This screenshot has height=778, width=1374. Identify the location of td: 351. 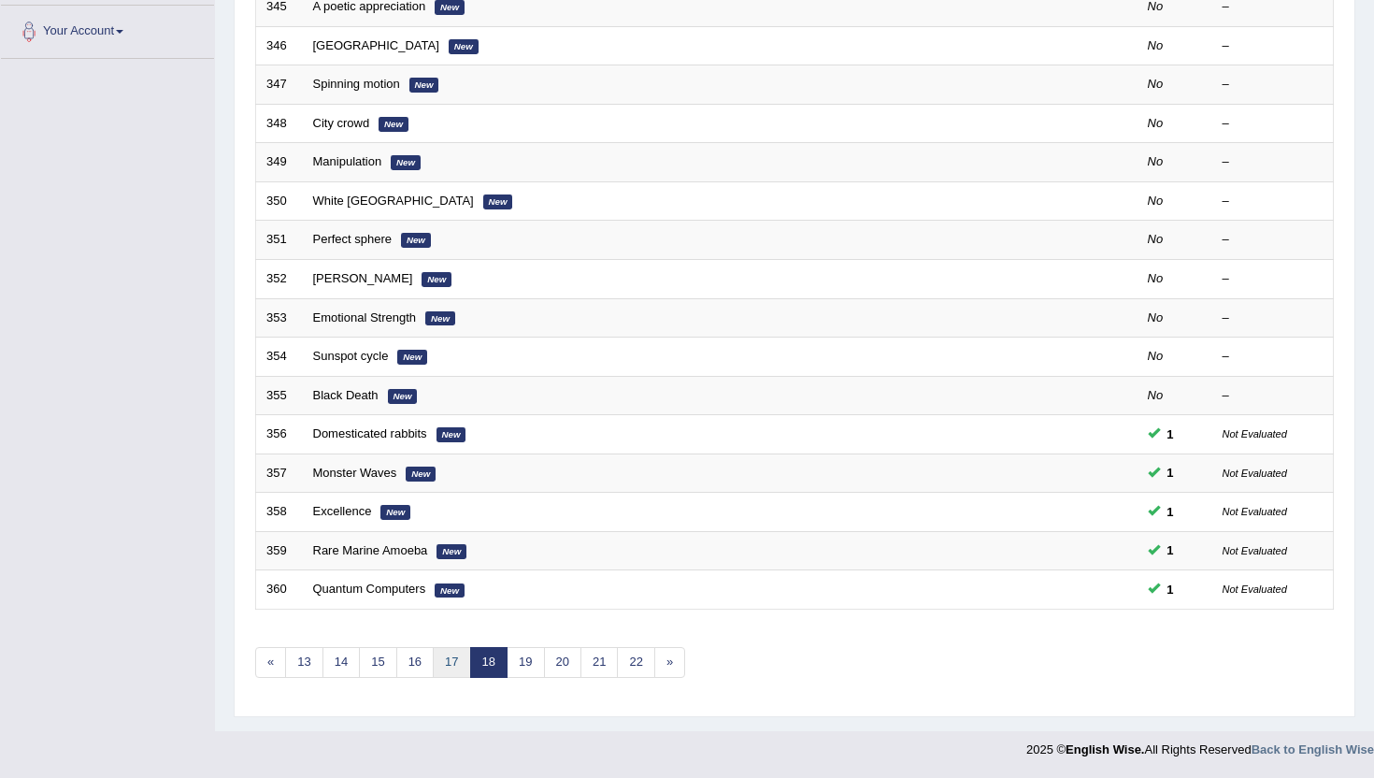
(279, 240).